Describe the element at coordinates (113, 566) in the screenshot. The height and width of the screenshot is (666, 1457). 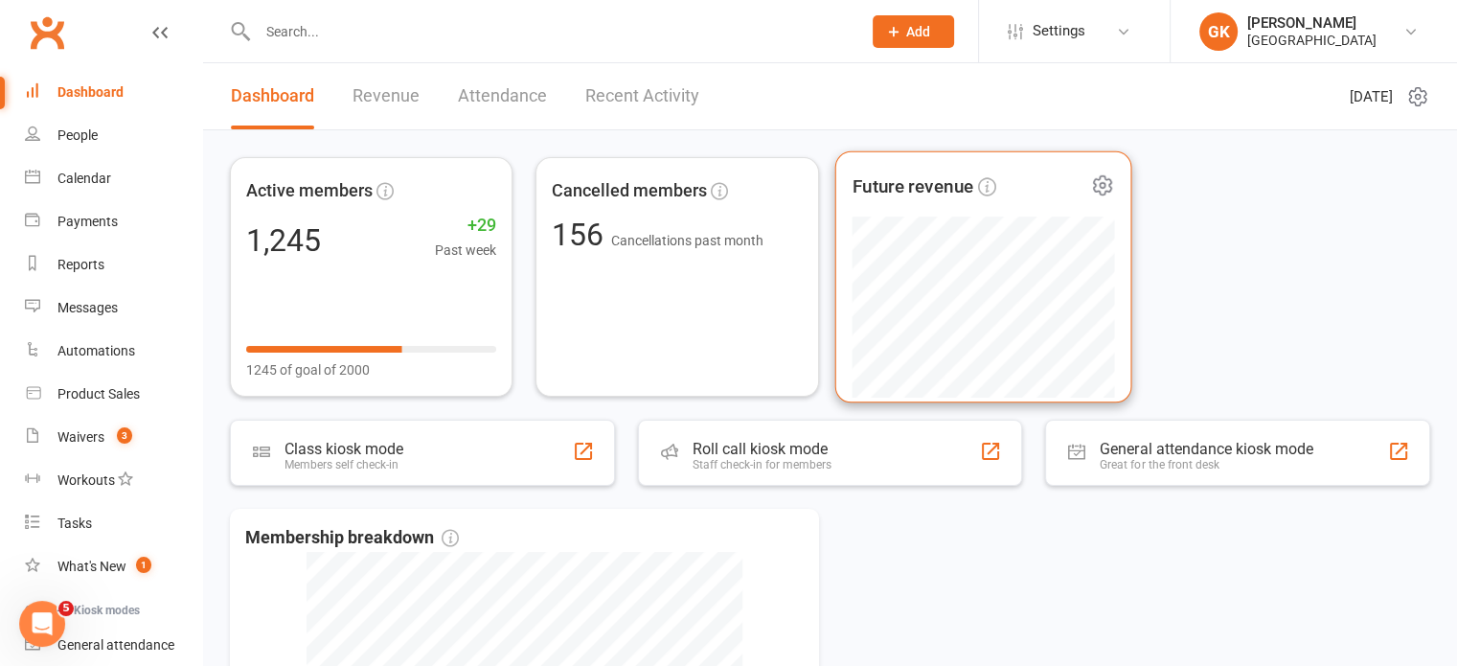
I see `a: What's New1` at that location.